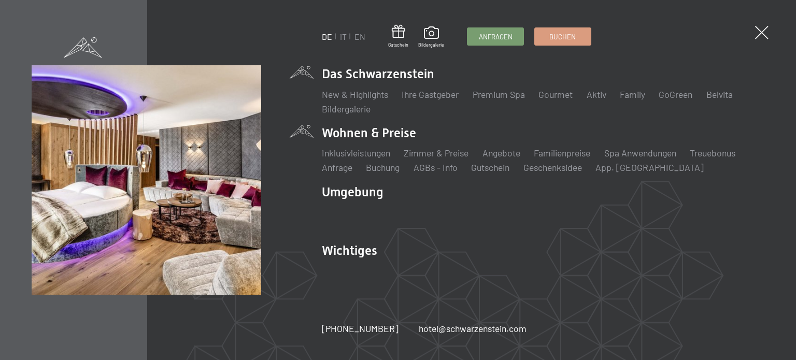  Describe the element at coordinates (495, 36) in the screenshot. I see `a: Anfragen` at that location.